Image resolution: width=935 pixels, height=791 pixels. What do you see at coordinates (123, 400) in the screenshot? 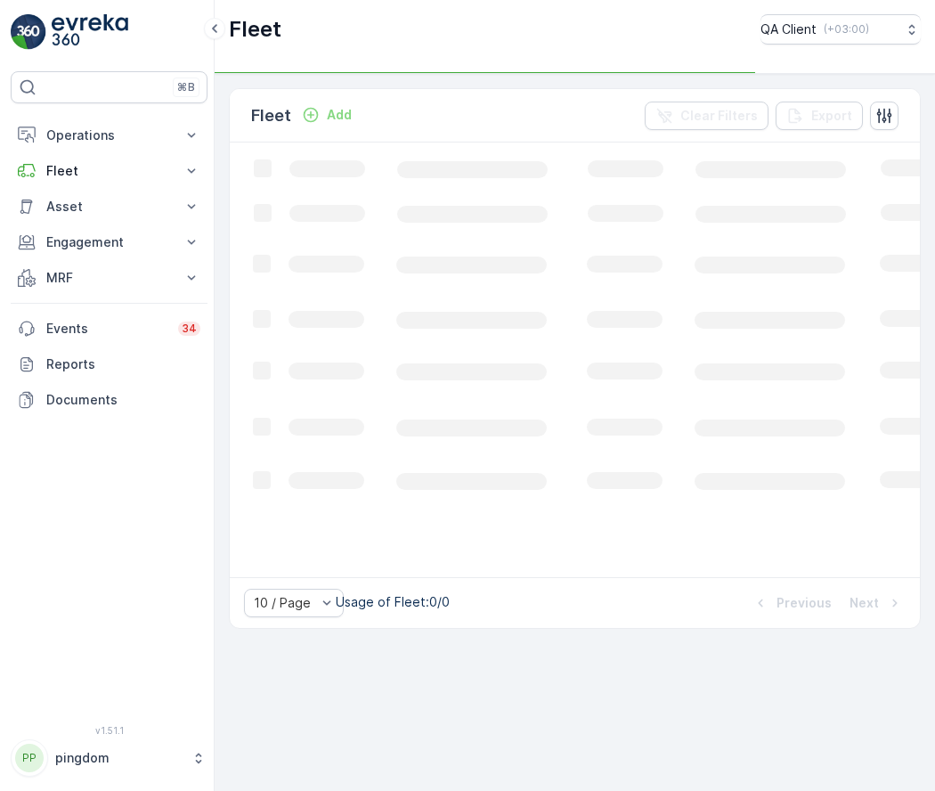
I see `p: Documents` at bounding box center [123, 400].